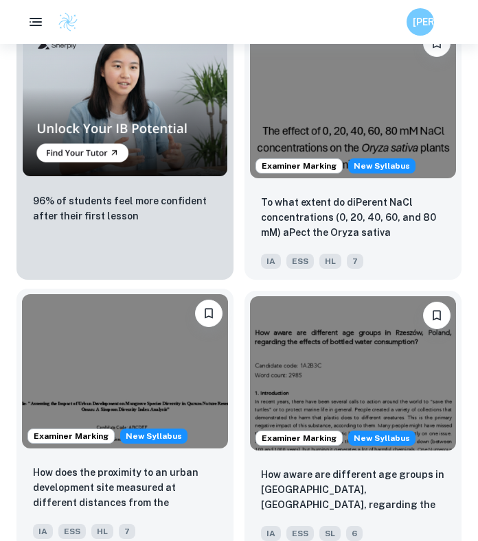  I want to click on p: 96% of students feel more confident after their first lesson, so click(125, 209).